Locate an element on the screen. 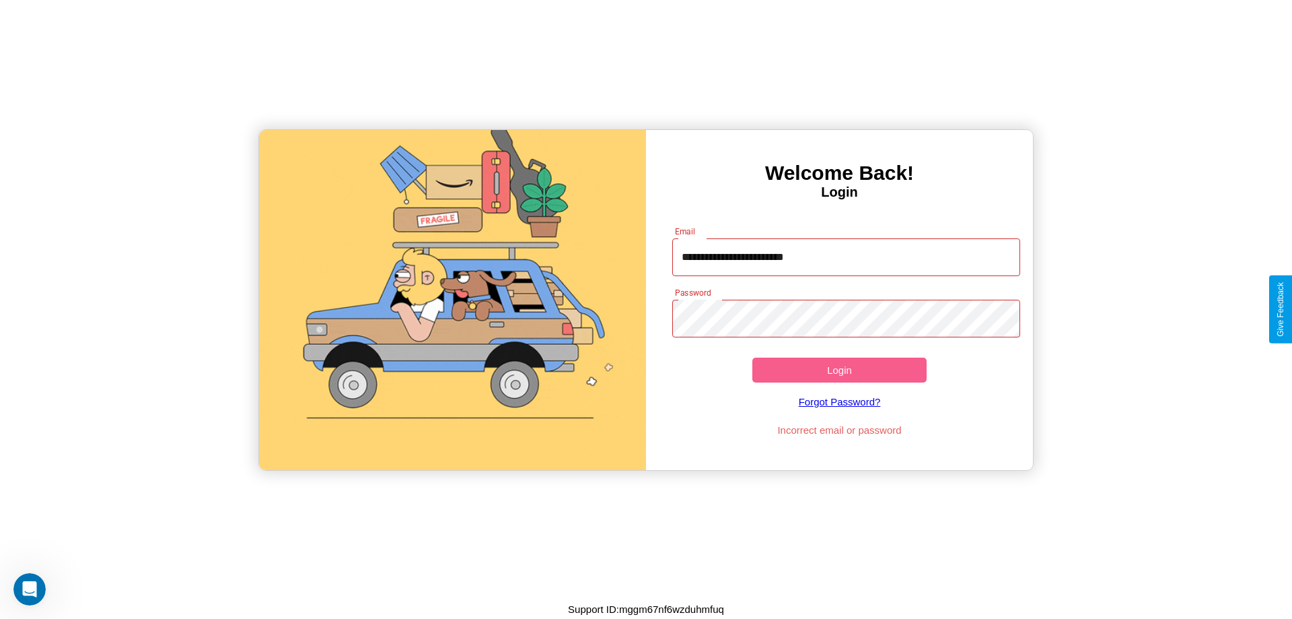  a: Forgot Password? is located at coordinates (840, 401).